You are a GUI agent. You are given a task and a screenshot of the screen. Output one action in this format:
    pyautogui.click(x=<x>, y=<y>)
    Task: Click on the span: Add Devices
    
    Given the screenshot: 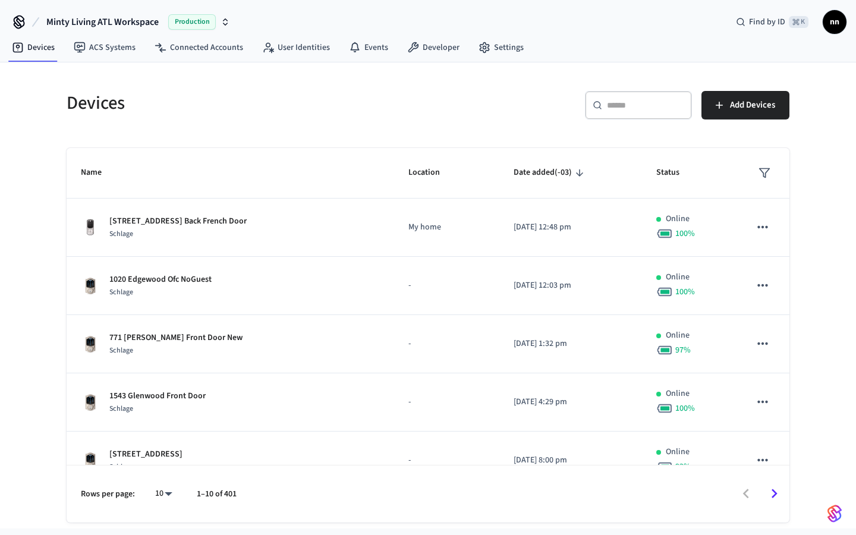 What is the action you would take?
    pyautogui.click(x=752, y=105)
    